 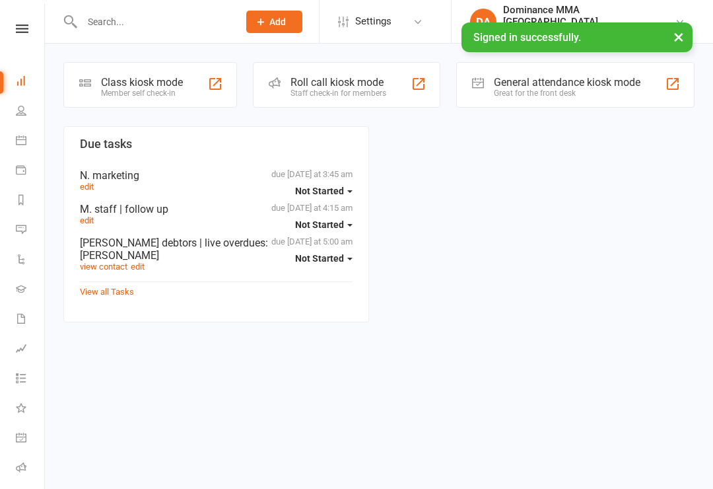 I want to click on a: view contact, so click(x=104, y=266).